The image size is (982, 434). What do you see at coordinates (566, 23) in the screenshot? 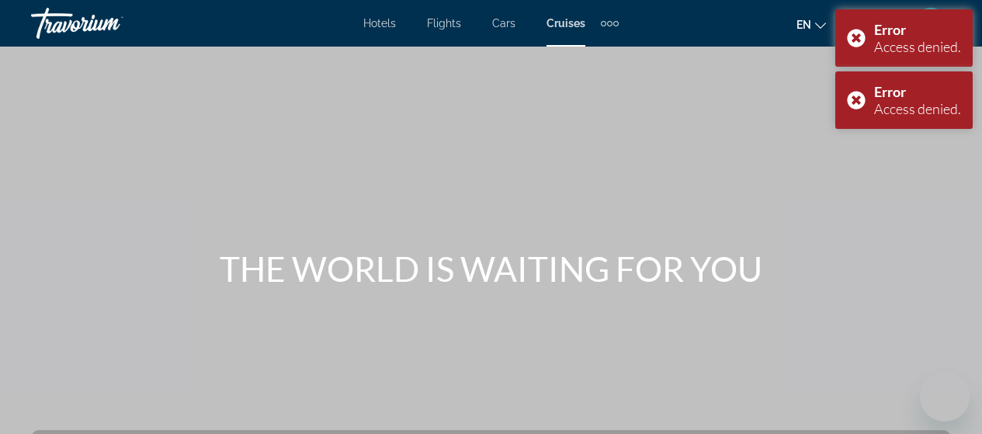
I see `span: Cruises` at bounding box center [566, 23].